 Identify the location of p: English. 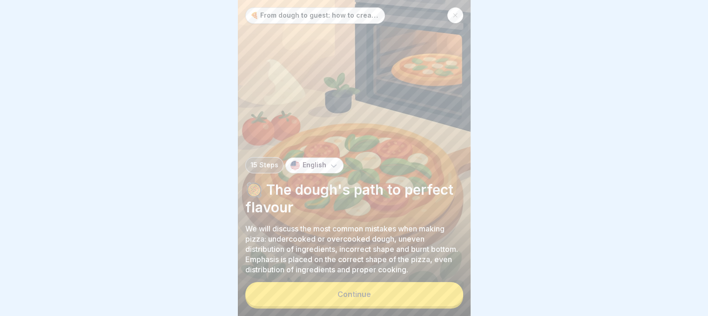
(314, 165).